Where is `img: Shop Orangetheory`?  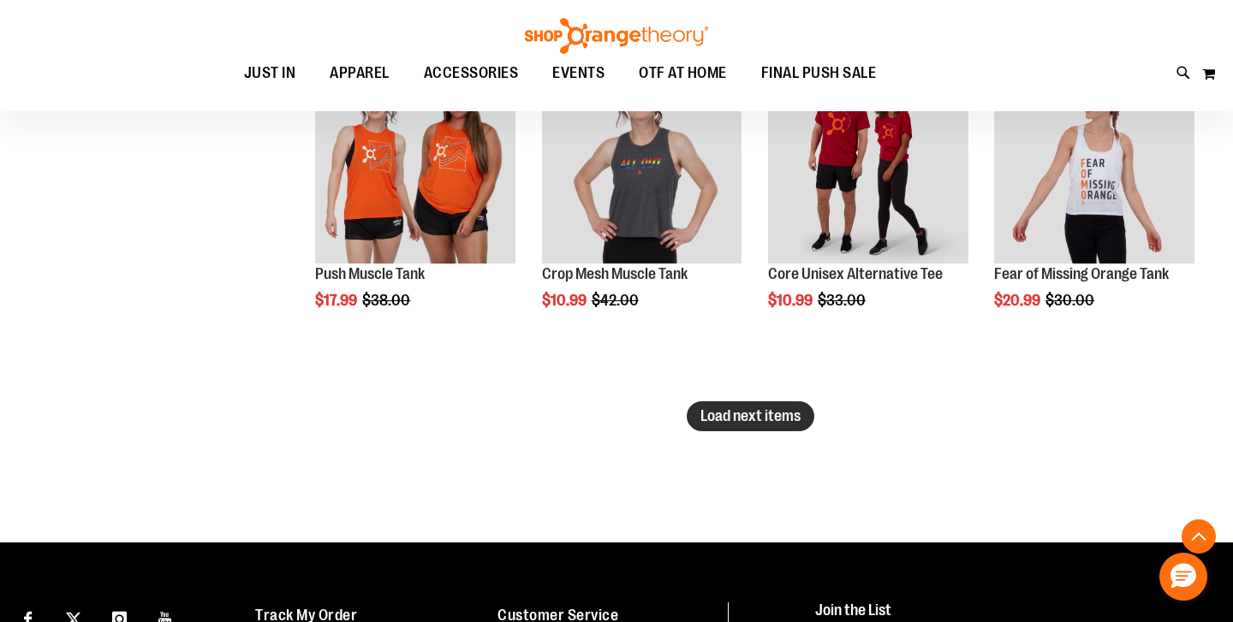
img: Shop Orangetheory is located at coordinates (616, 36).